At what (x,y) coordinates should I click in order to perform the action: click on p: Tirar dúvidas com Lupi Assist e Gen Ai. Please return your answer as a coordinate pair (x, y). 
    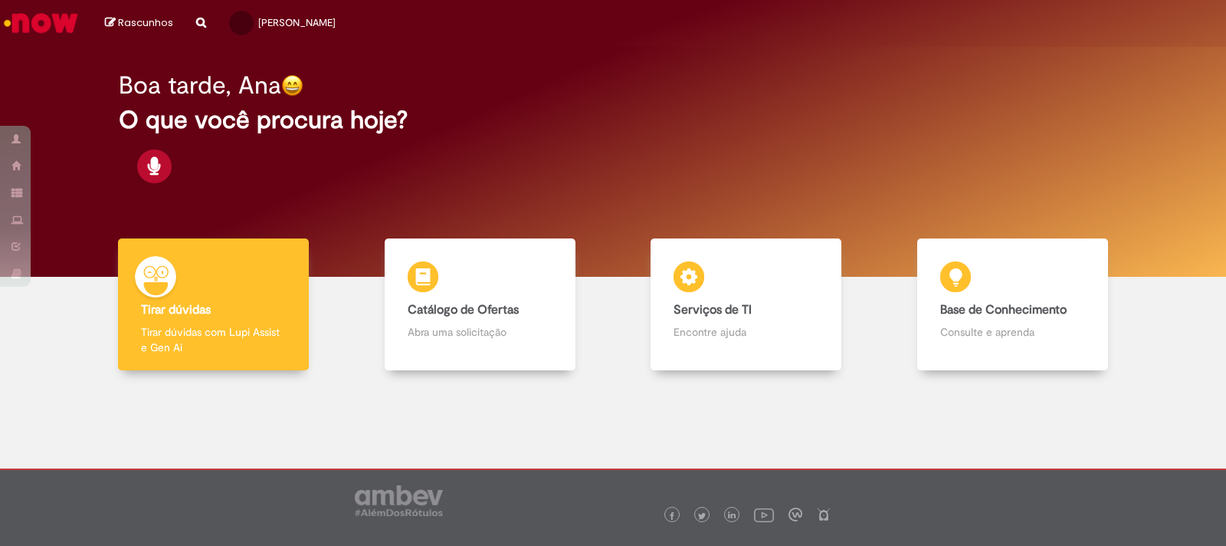
    Looking at the image, I should click on (213, 340).